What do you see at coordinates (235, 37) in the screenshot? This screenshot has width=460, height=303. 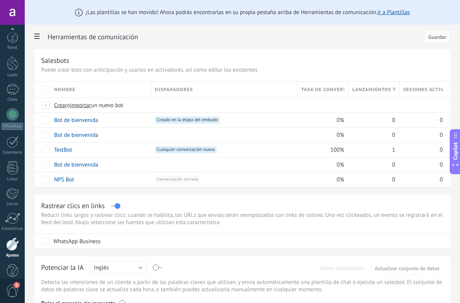 I see `h2: Herramientas de comunicación` at bounding box center [235, 37].